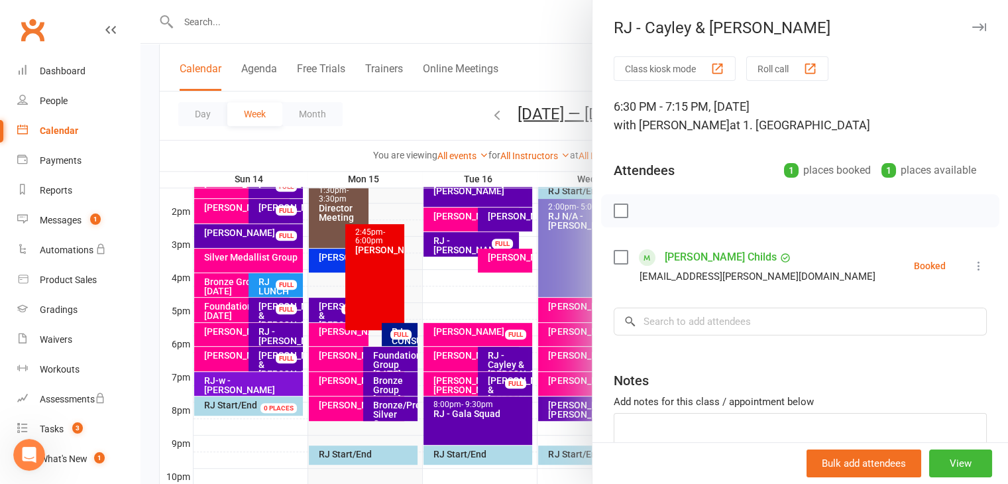 Image resolution: width=1008 pixels, height=484 pixels. What do you see at coordinates (89, 388) in the screenshot?
I see `button: Start recording` at bounding box center [89, 388].